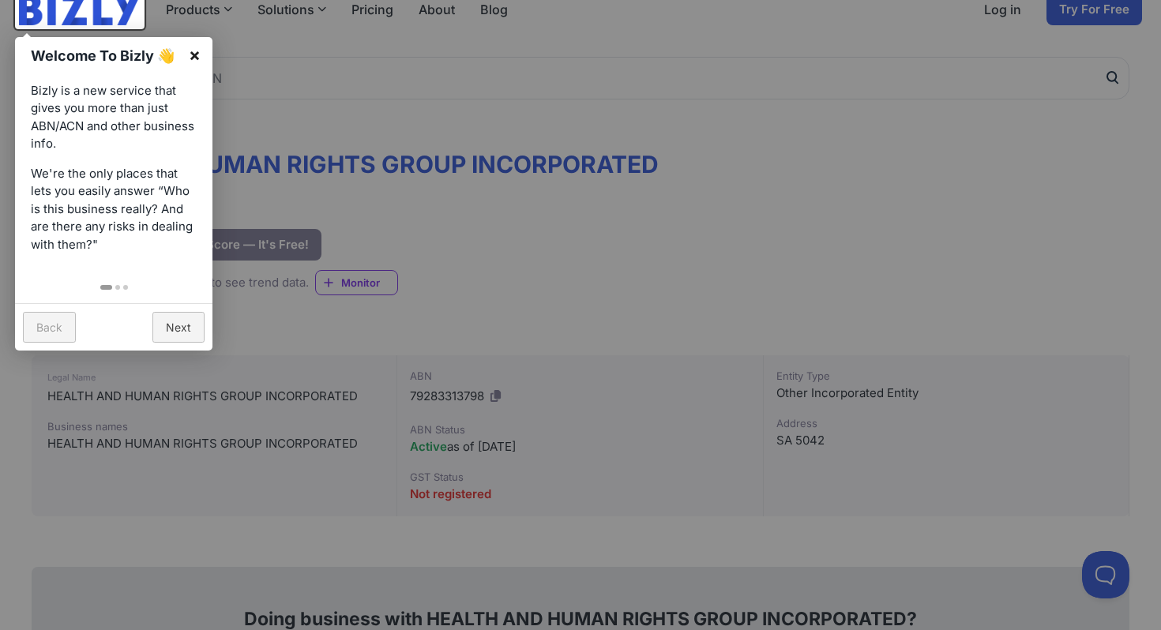  What do you see at coordinates (114, 118) in the screenshot?
I see `p: Bizly is a new service that gives you more than just ABN/ACN and other business info.` at bounding box center [114, 118].